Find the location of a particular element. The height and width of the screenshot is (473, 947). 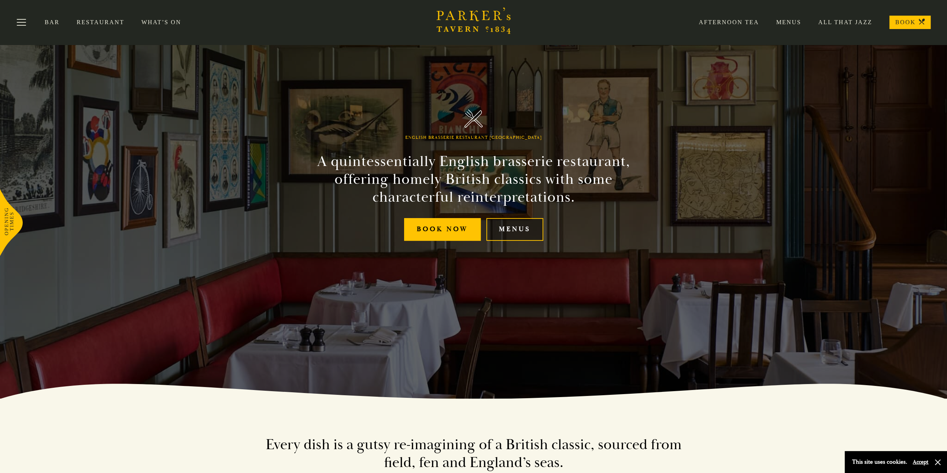

h2: A quintessentially English brasserie restaurant, offering homely British classics with some chara... is located at coordinates (474, 179).